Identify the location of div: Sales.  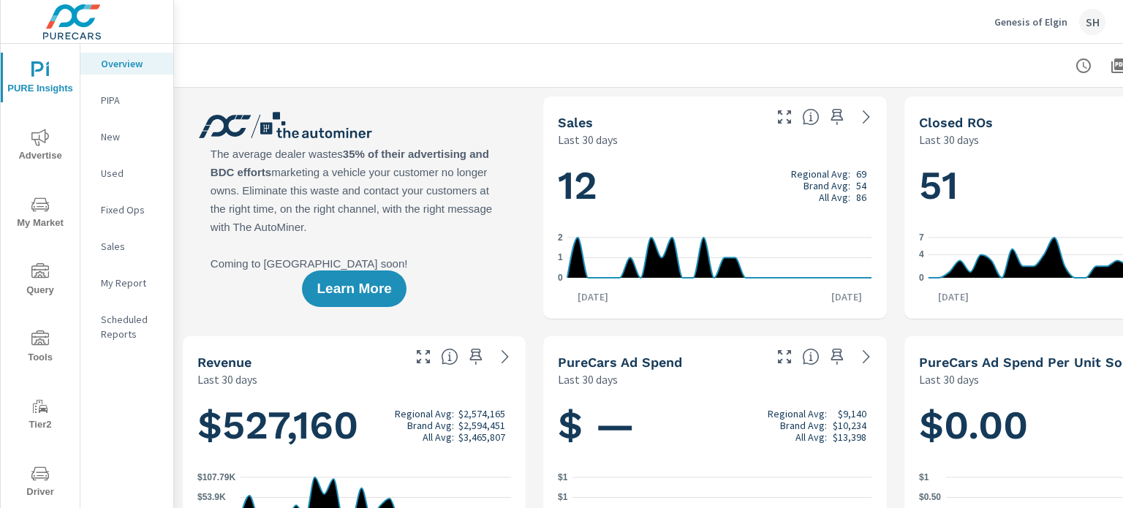
(126, 246).